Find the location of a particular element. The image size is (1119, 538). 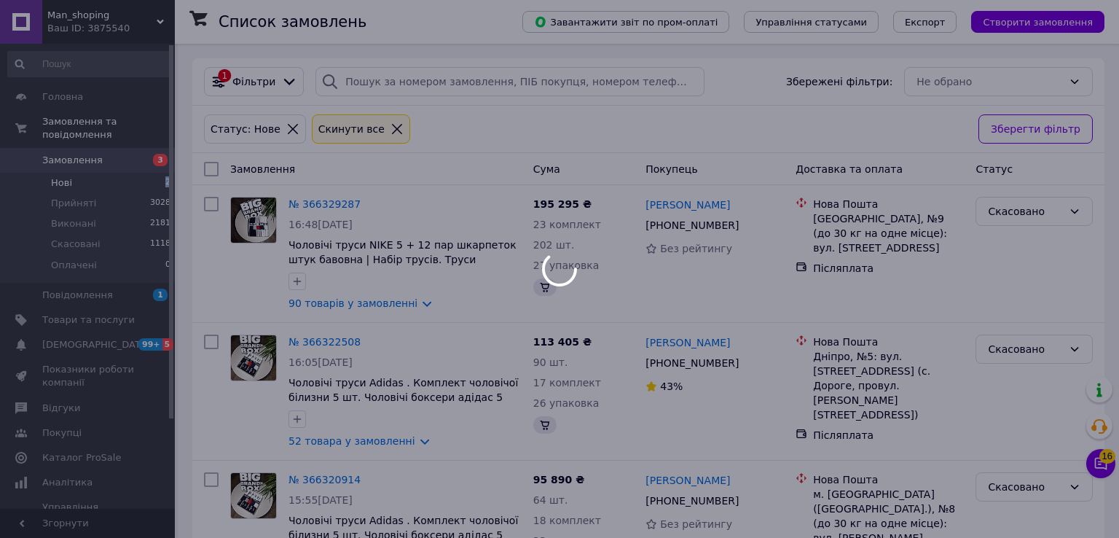

span: Нові is located at coordinates (61, 183).